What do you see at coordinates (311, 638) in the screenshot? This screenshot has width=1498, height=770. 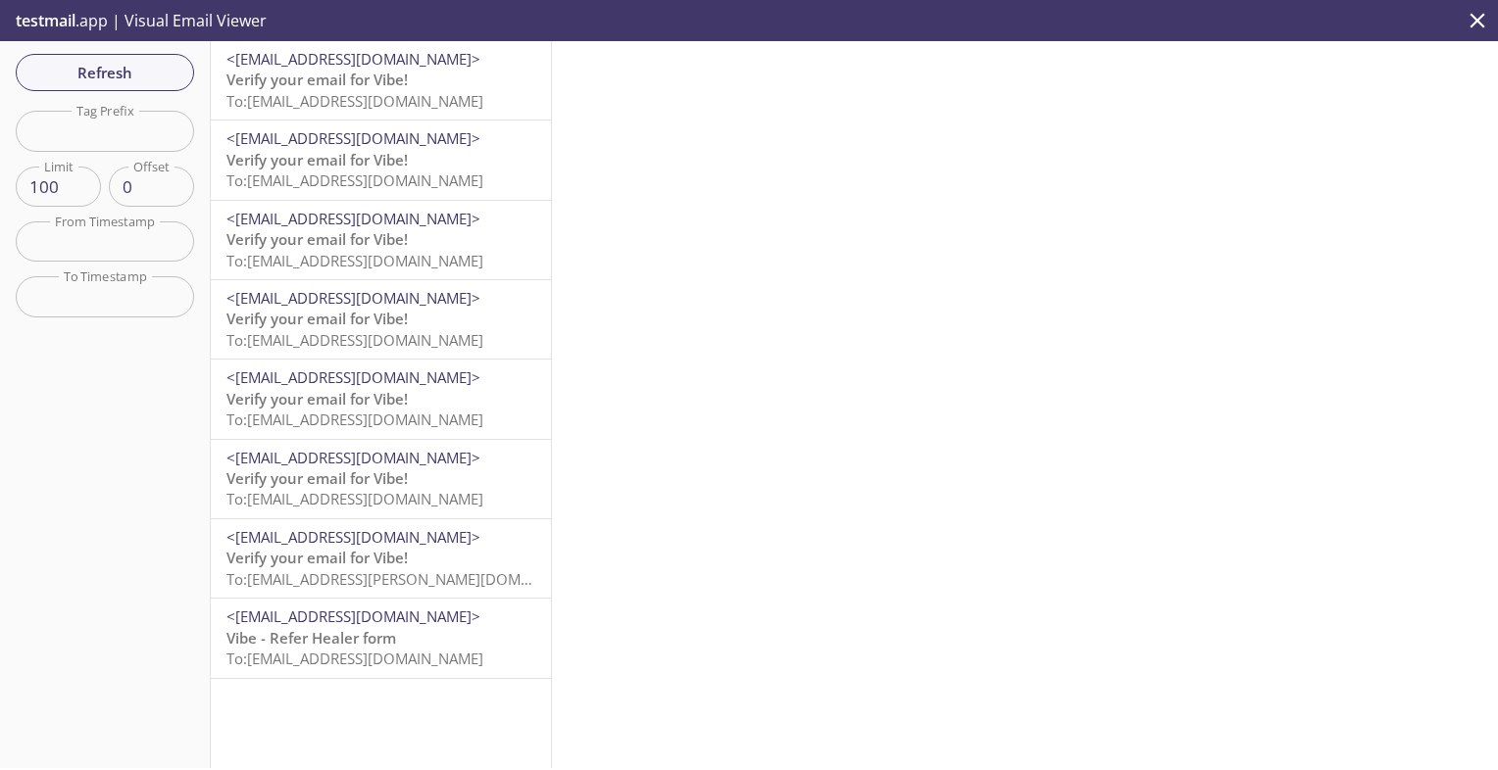 I see `span: Vibe - Refer Healer form` at bounding box center [311, 638].